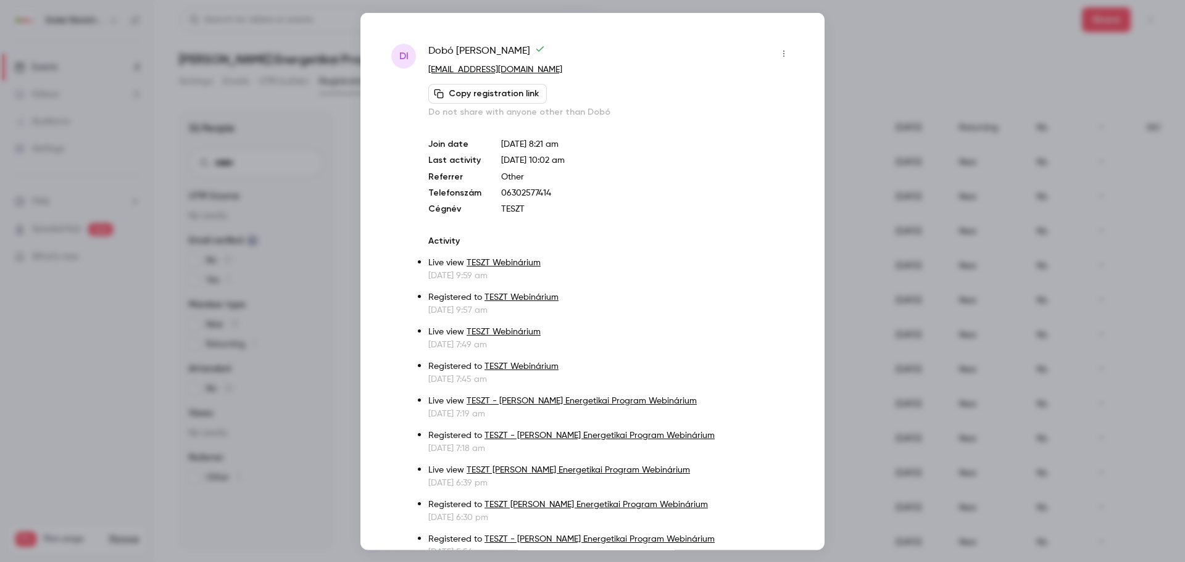  Describe the element at coordinates (455, 177) in the screenshot. I see `p: Referrer` at that location.